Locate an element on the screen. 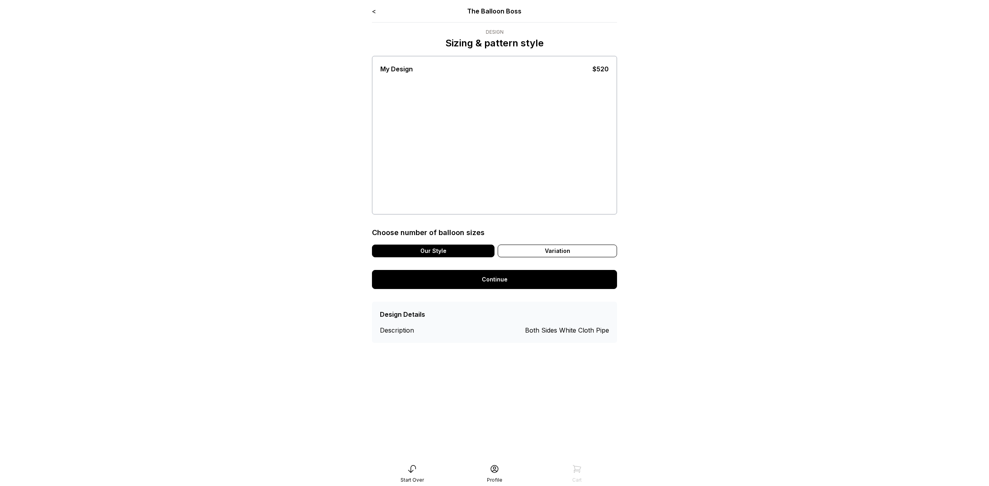 The width and height of the screenshot is (989, 486). div: Cart is located at coordinates (577, 480).